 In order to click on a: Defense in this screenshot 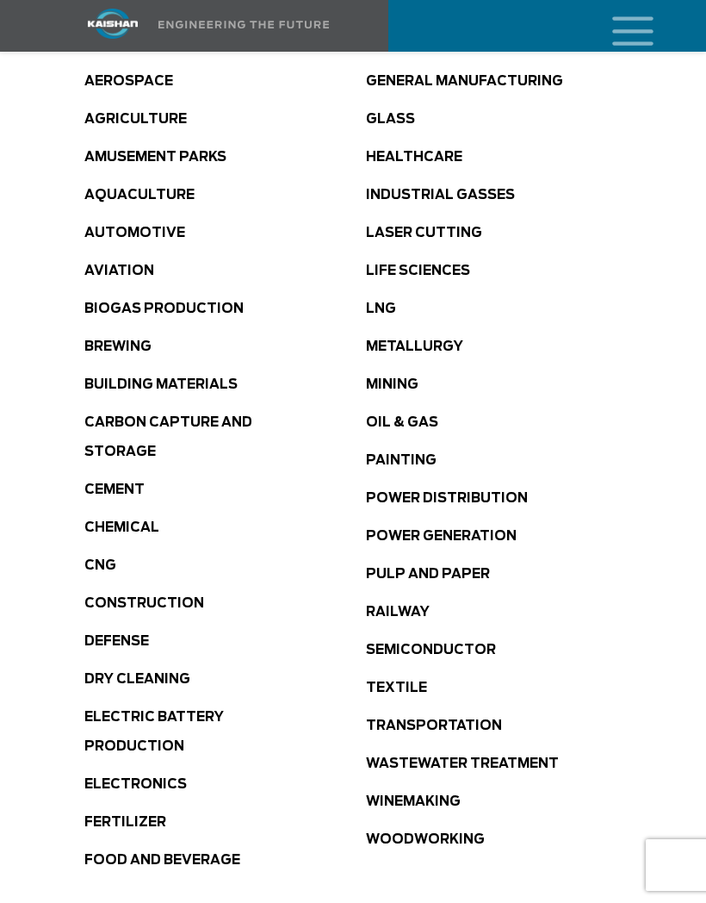, I will do `click(116, 641)`.